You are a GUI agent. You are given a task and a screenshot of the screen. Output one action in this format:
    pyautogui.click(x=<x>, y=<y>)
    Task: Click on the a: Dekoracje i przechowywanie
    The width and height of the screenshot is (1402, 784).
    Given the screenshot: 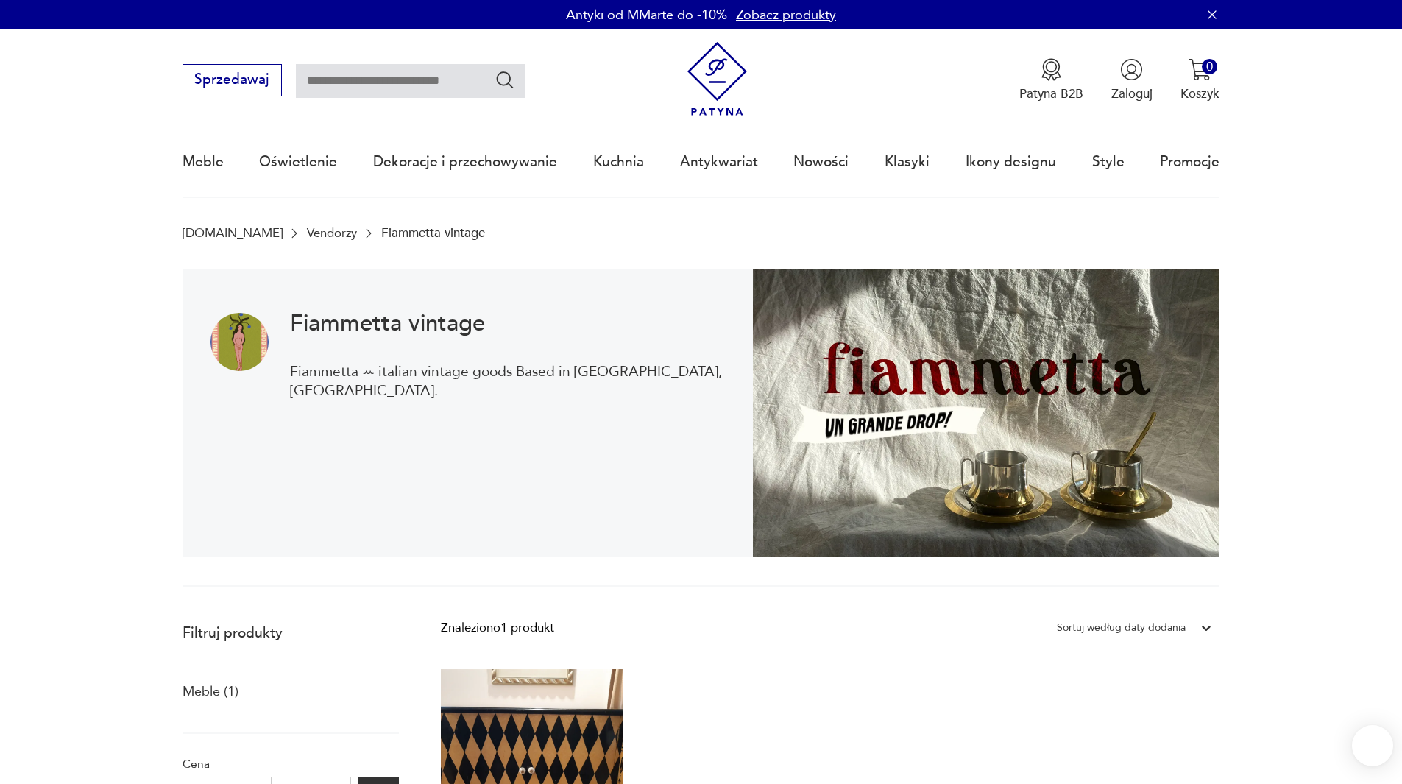 What is the action you would take?
    pyautogui.click(x=465, y=162)
    